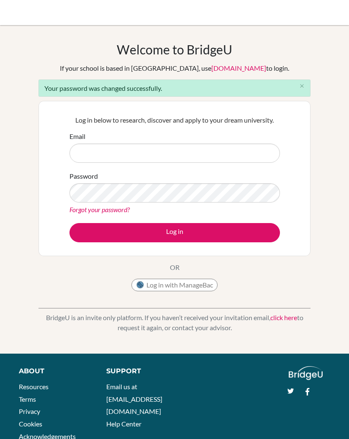  I want to click on p: Log in below to research, discover and apply to your dream university., so click(175, 120).